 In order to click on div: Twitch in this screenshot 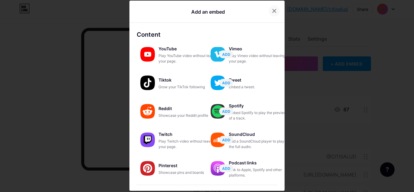, I will do `click(189, 134)`.